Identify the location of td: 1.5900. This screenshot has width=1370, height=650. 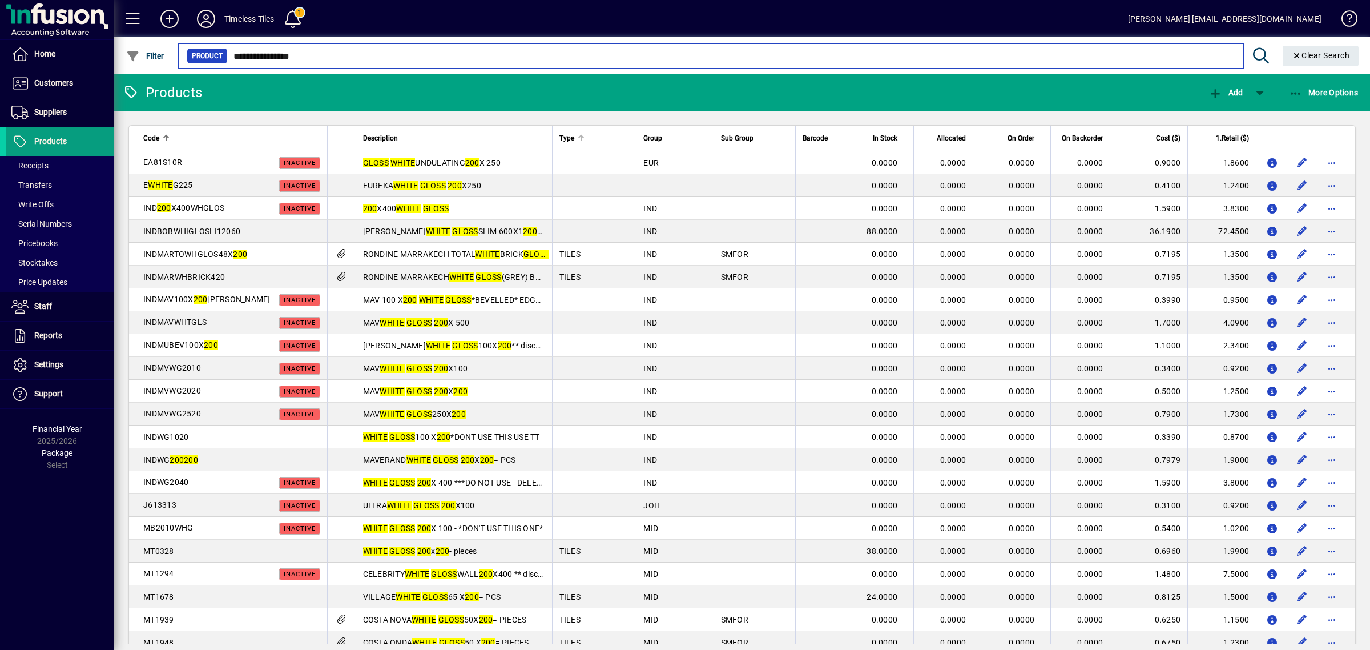
(1153, 482).